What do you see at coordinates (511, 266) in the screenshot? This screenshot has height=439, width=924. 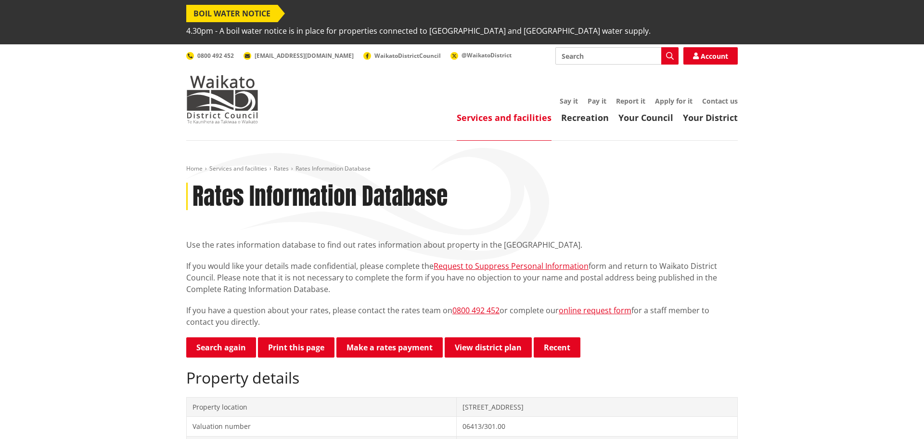 I see `a: Request to Suppress Personal Information` at bounding box center [511, 266].